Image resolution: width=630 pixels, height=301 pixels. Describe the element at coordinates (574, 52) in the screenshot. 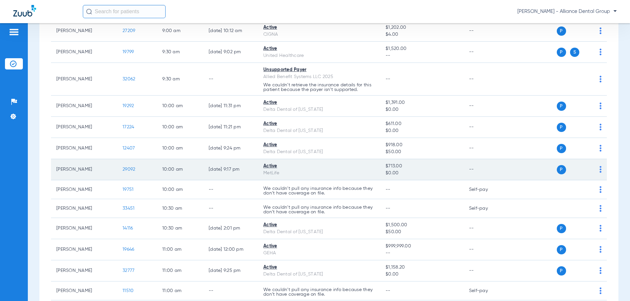

I see `span: S` at that location.